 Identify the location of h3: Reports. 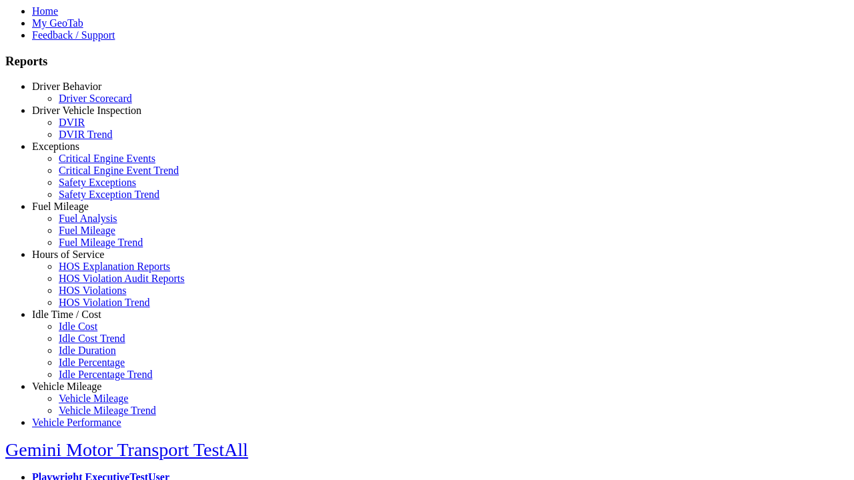
(427, 61).